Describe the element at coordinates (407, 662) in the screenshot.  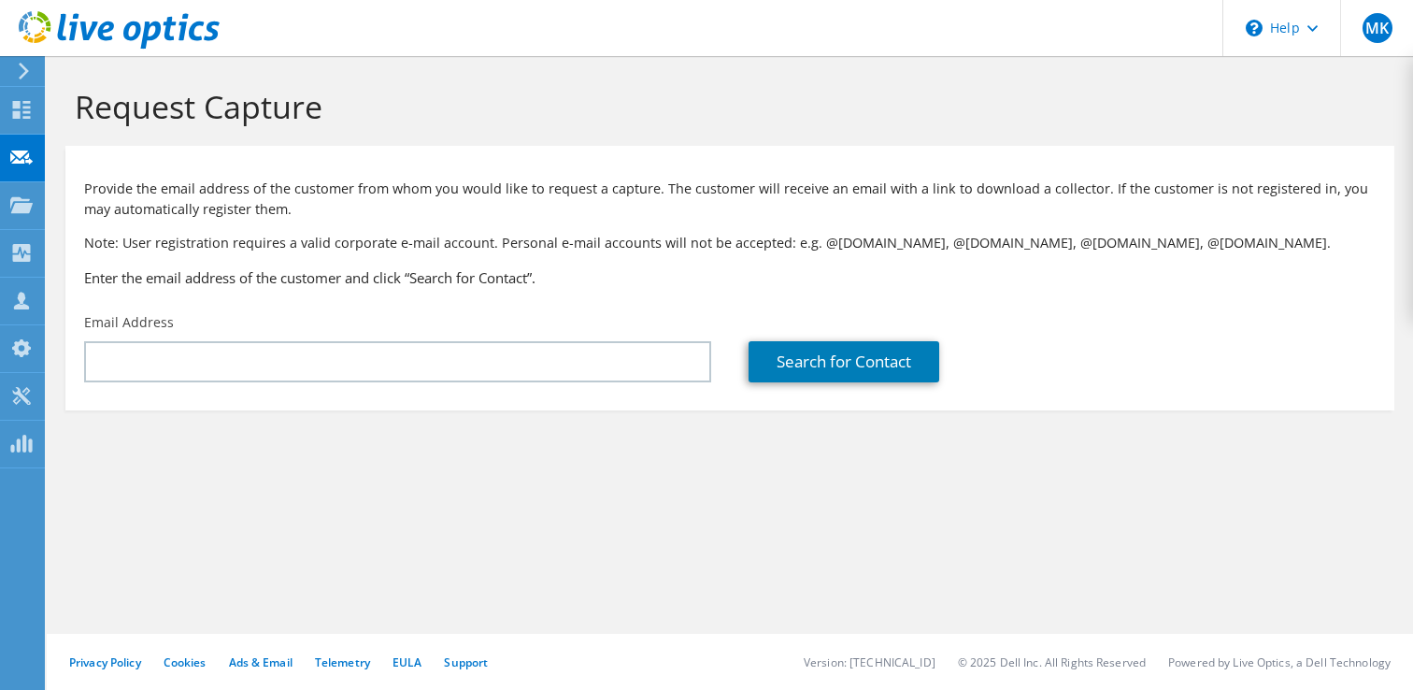
I see `a: EULA` at that location.